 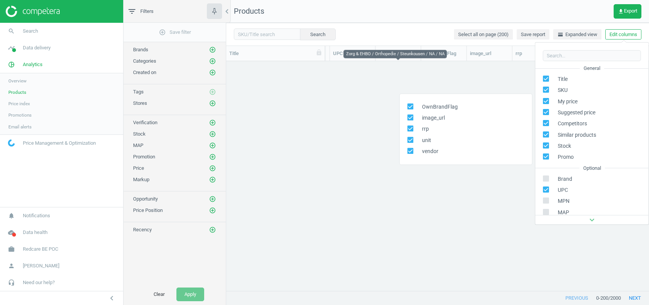 What do you see at coordinates (144, 157) in the screenshot?
I see `span: Promotion` at bounding box center [144, 157].